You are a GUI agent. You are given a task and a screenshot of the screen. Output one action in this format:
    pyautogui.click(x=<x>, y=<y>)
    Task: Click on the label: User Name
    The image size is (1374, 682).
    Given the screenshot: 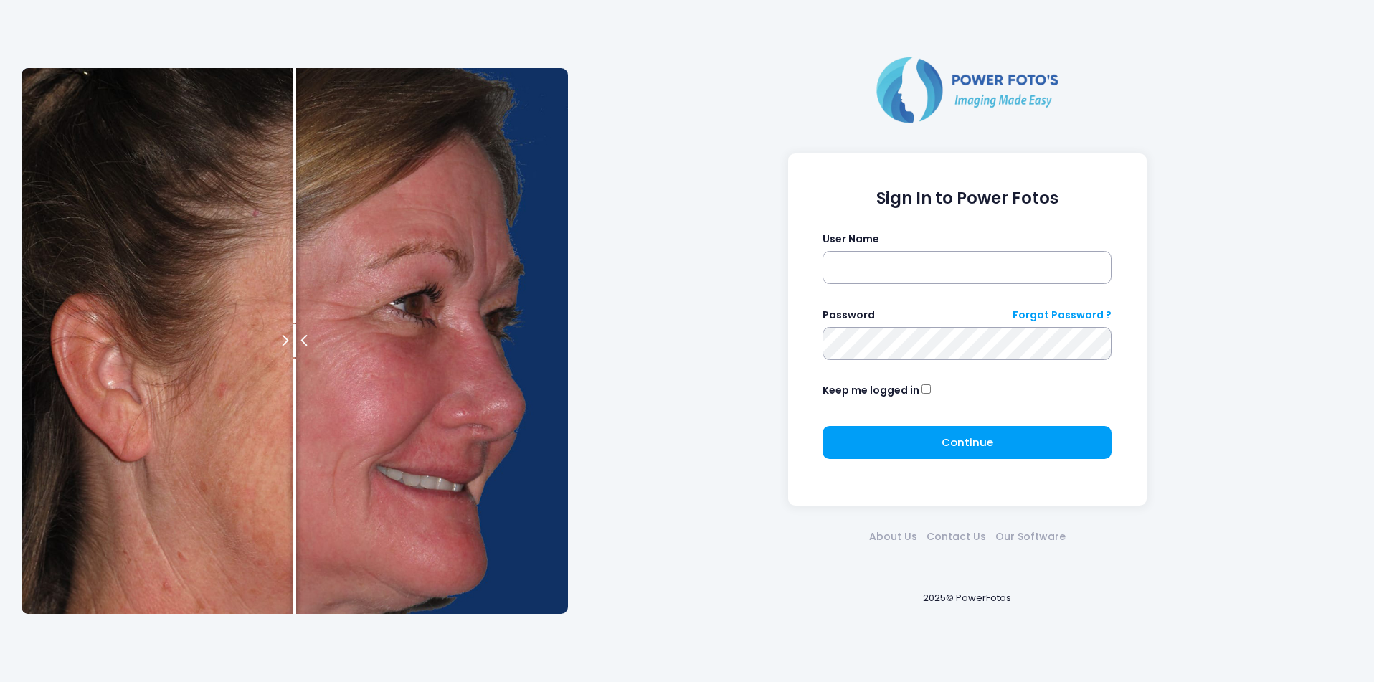 What is the action you would take?
    pyautogui.click(x=851, y=239)
    